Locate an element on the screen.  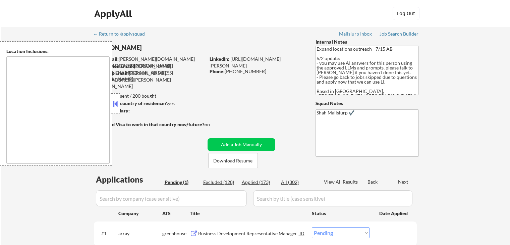
div: #1 is located at coordinates (107, 233).